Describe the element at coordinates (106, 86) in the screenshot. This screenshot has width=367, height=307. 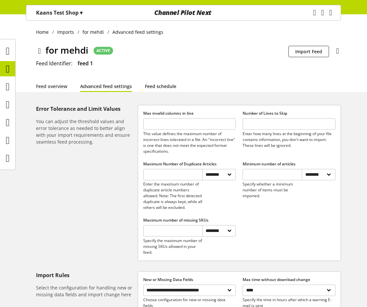
I see `a: Advanced feed settings` at that location.